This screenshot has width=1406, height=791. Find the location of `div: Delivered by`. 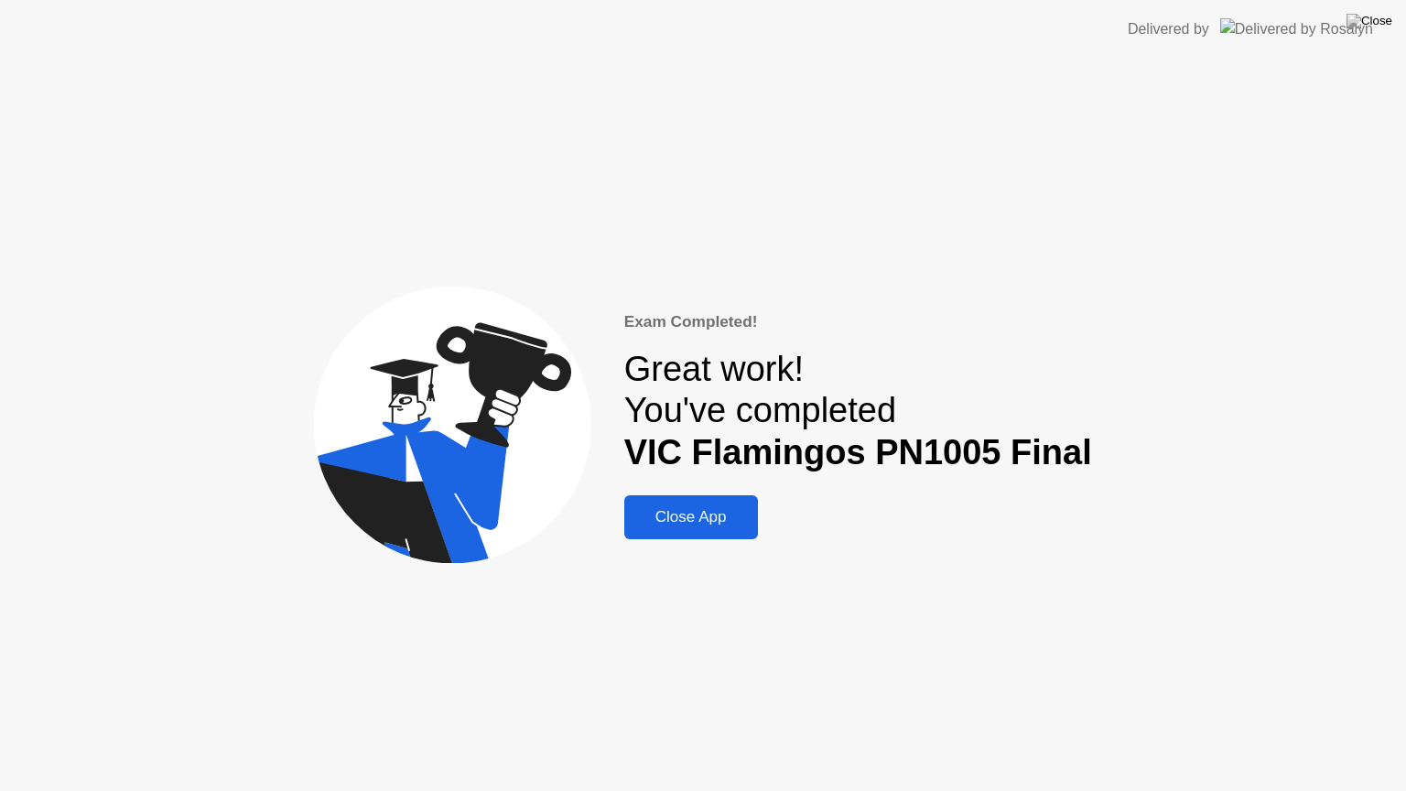

div: Delivered by is located at coordinates (1168, 29).